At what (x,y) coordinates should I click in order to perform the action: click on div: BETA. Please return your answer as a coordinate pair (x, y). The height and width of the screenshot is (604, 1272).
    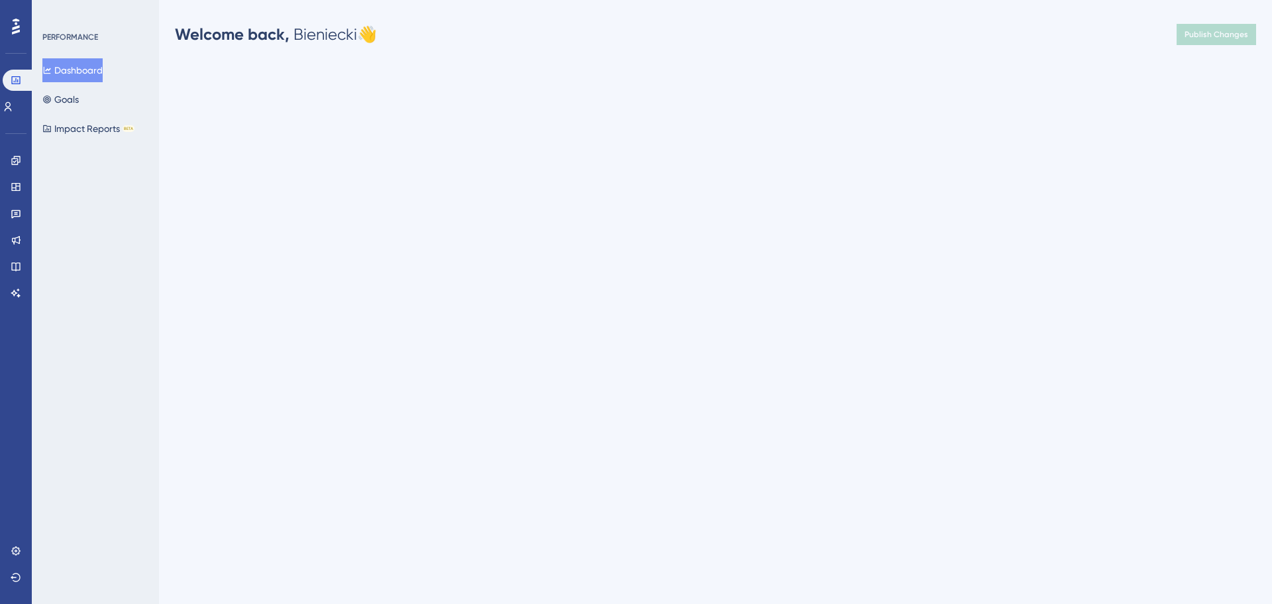
    Looking at the image, I should click on (129, 129).